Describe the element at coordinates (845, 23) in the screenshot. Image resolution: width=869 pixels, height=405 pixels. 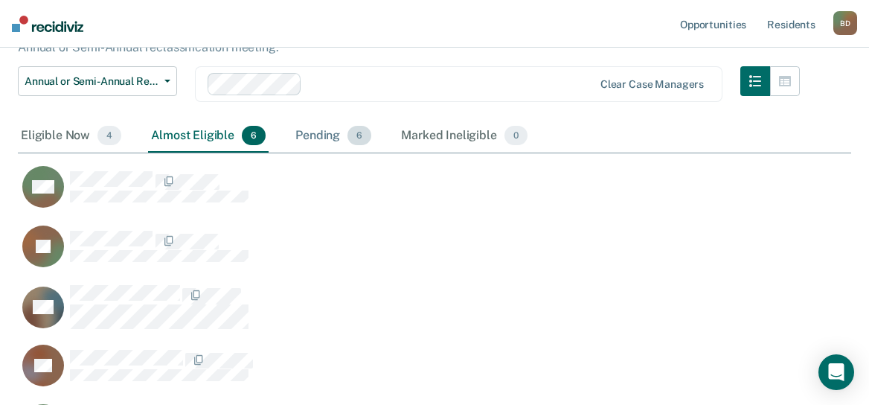
I see `button: BD` at that location.